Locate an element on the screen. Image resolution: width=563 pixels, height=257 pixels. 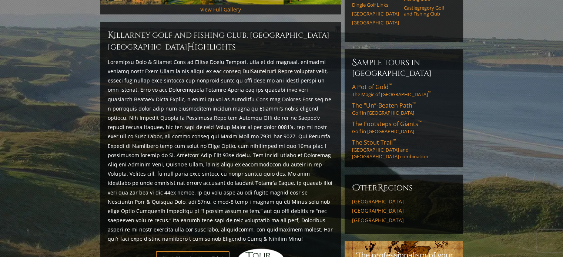
p: Loremipsu Dolo & Sitamet Cons ad Elitse Doeiu Tempori, utla et dol magnaal, enimadmi veniamq nost... is located at coordinates (221, 151).